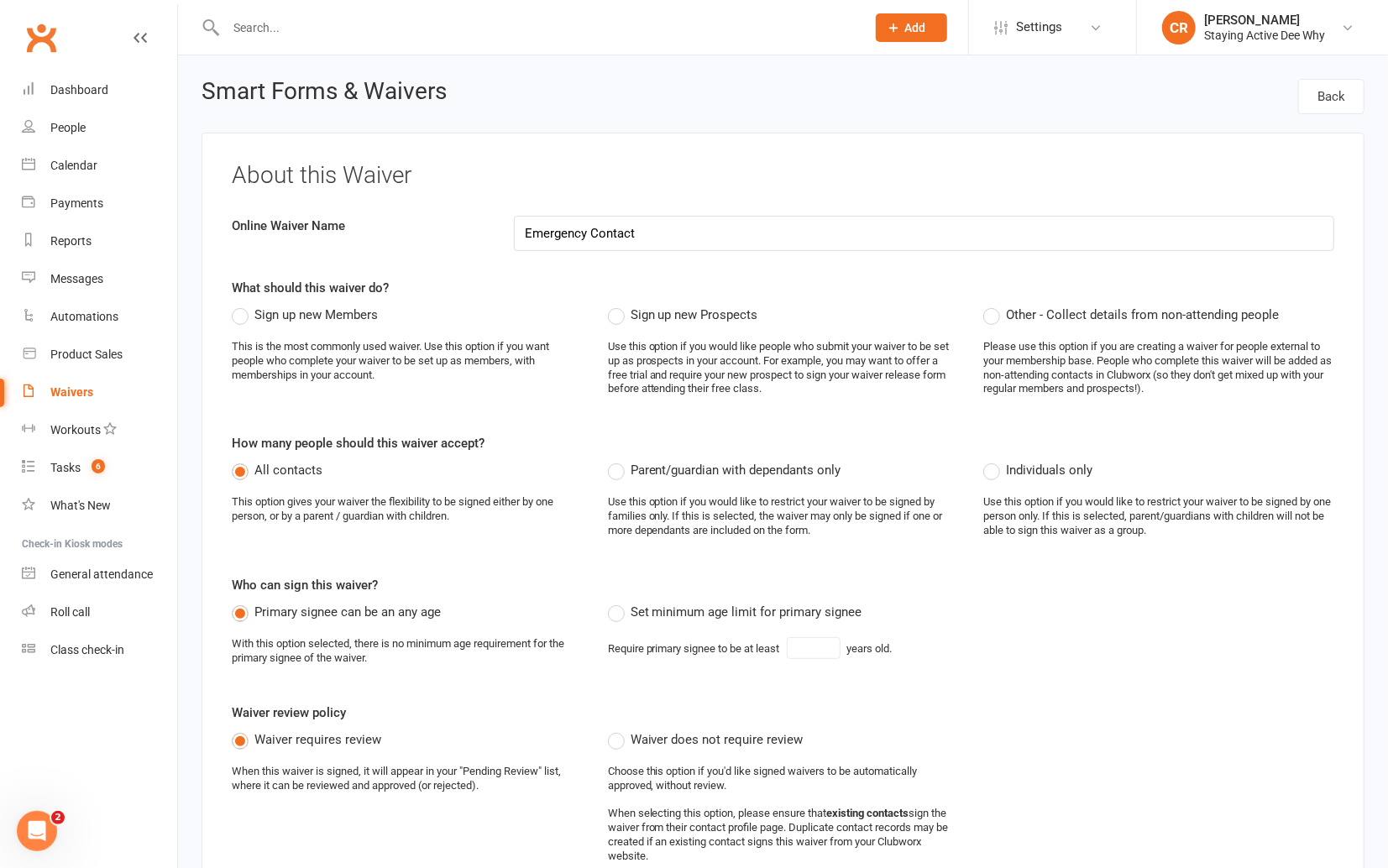 The height and width of the screenshot is (868, 1388). What do you see at coordinates (74, 165) in the screenshot?
I see `div: Calendar` at bounding box center [74, 165].